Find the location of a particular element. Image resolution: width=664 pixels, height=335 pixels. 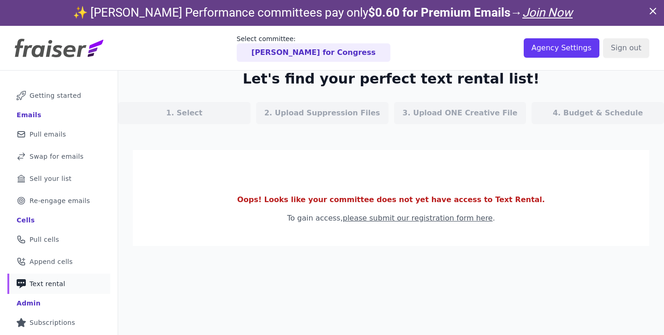

div: Cells is located at coordinates (25, 220).